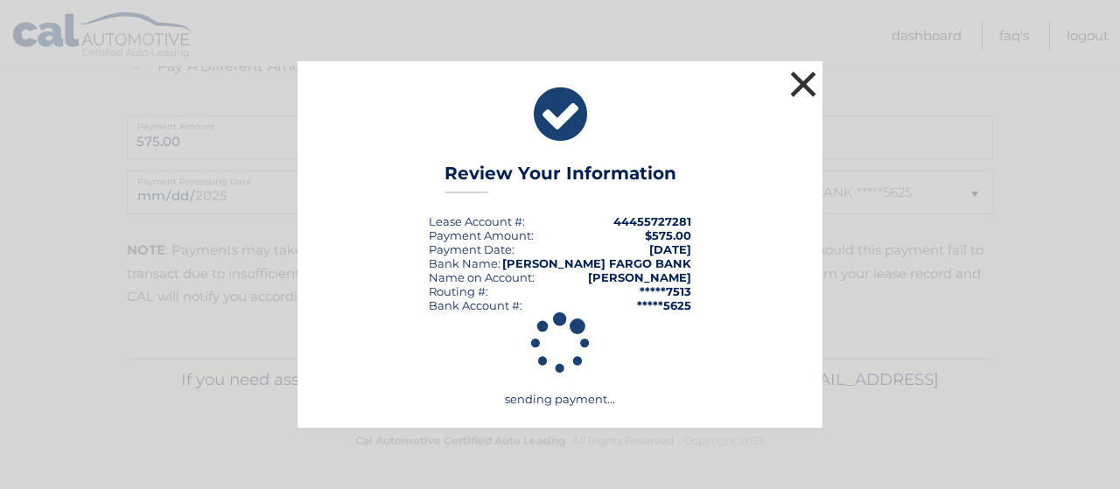  I want to click on div: Payment Amount:, so click(481, 235).